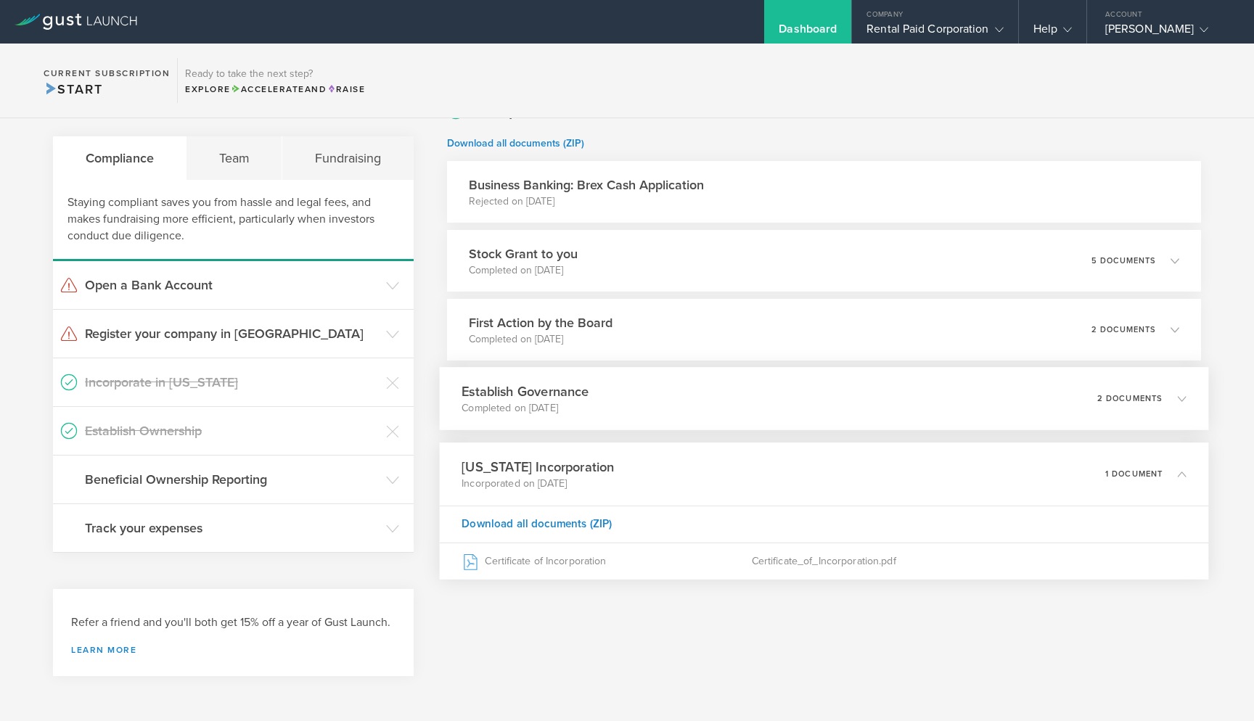  Describe the element at coordinates (515, 143) in the screenshot. I see `a: Download all documents (ZIP)` at that location.